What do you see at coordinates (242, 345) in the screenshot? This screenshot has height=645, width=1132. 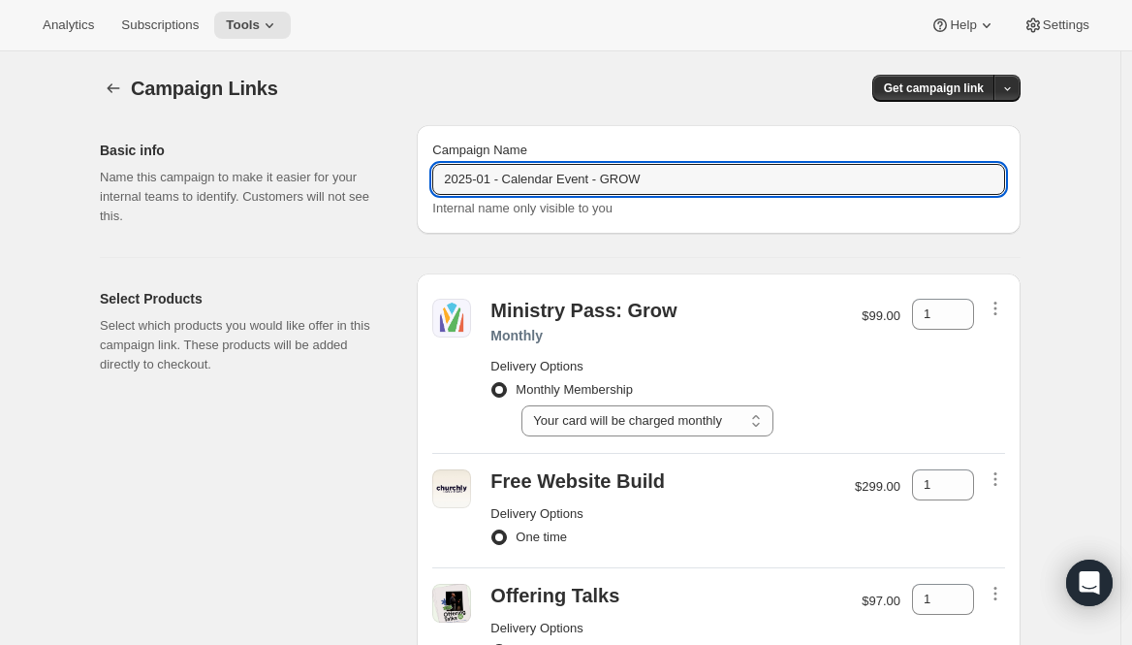 I see `p: Select which products you would like offer in this campaign link. These products will be added di...` at bounding box center [242, 345].